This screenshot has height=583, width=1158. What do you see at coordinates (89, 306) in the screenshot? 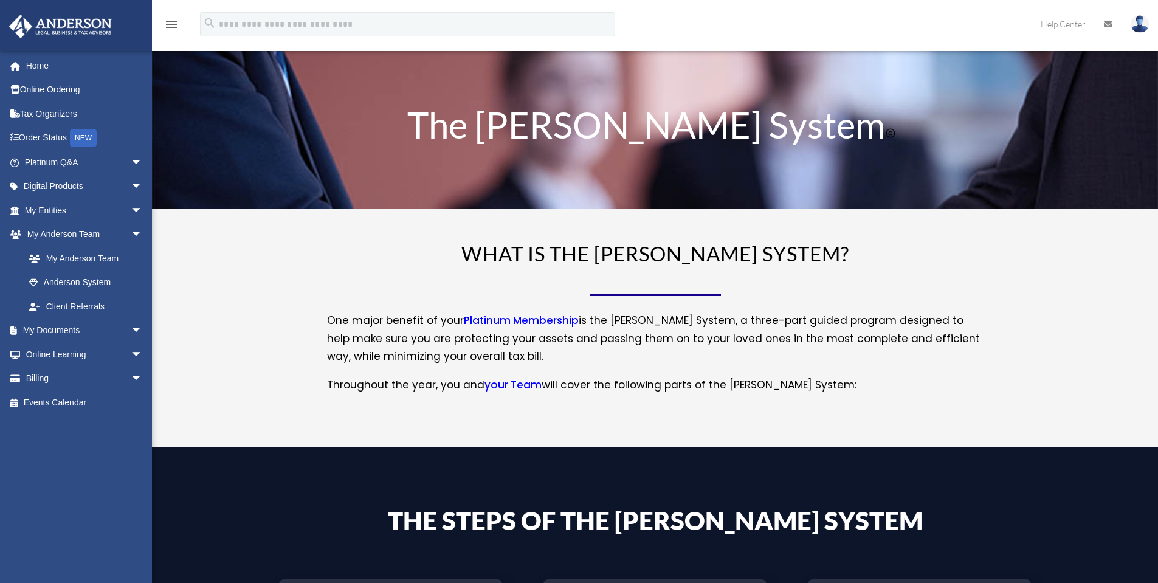
I see `a: Client Referrals` at bounding box center [89, 306].